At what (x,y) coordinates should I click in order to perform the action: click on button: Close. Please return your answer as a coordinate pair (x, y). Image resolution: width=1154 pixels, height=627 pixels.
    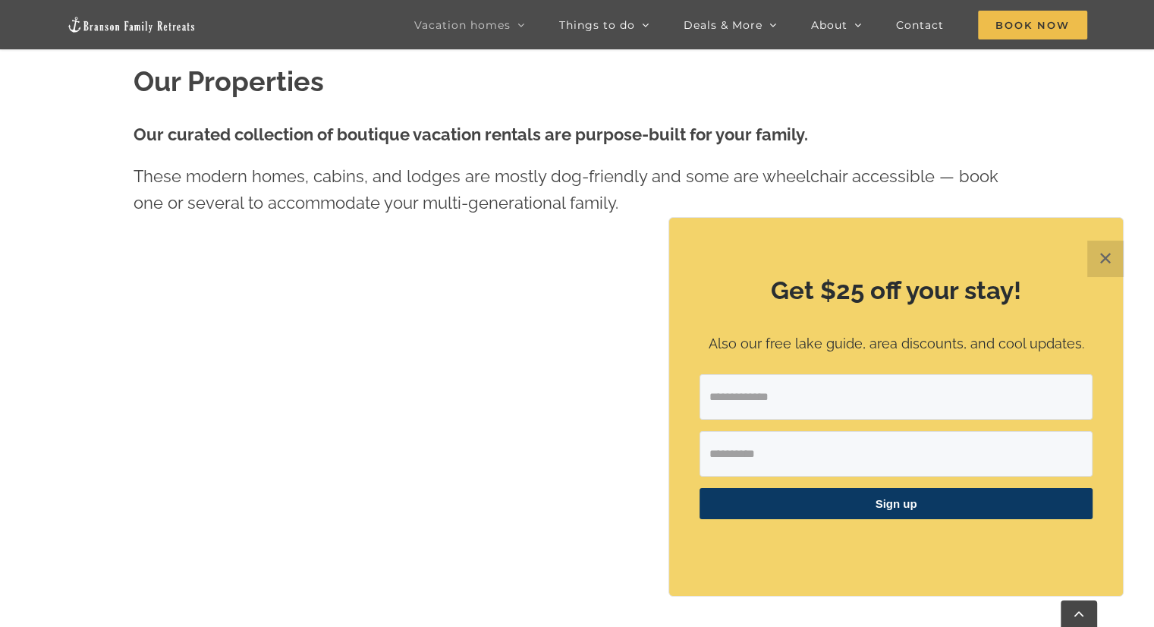
    Looking at the image, I should click on (1106, 259).